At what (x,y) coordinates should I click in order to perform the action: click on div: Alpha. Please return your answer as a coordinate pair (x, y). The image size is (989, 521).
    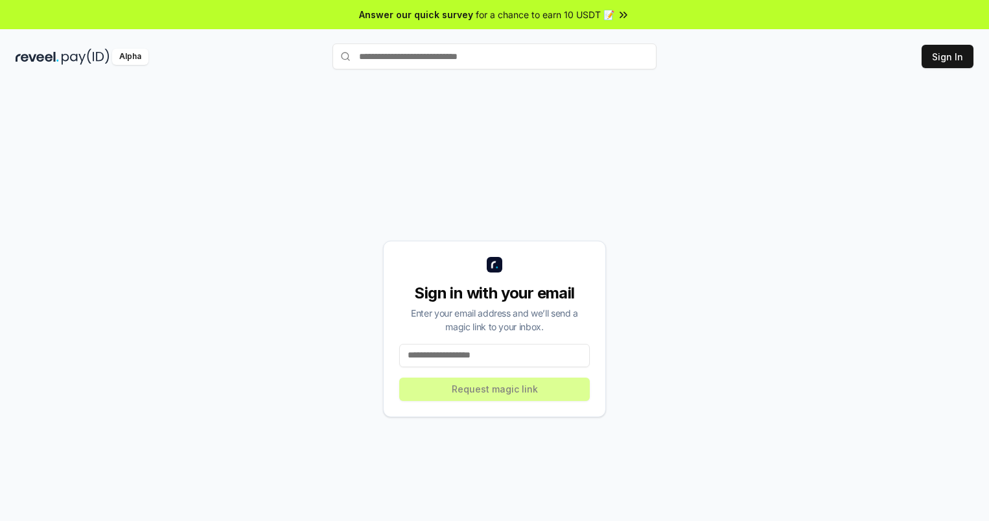
    Looking at the image, I should click on (130, 56).